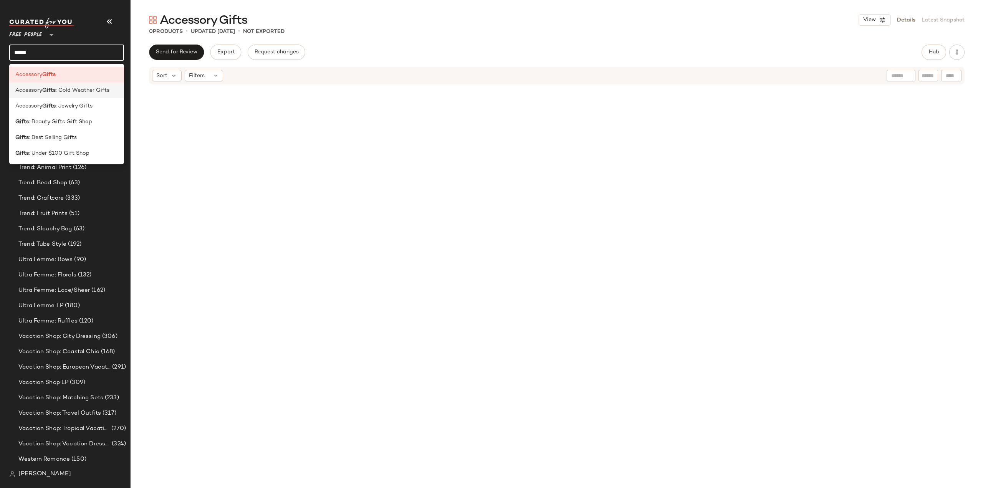  I want to click on span: : Under $100 Gift Shop, so click(59, 153).